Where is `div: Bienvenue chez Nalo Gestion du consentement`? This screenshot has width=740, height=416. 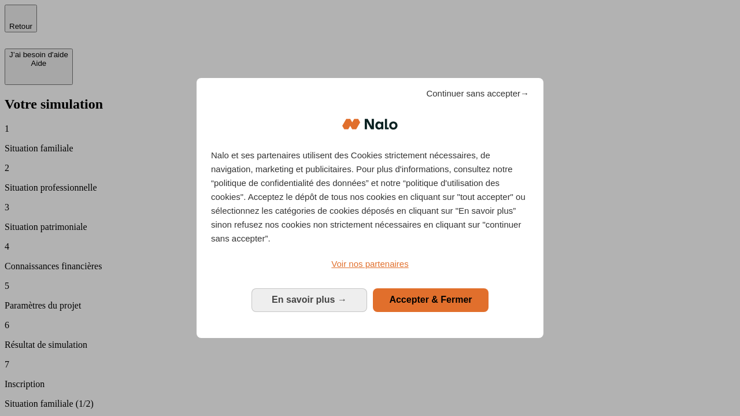 div: Bienvenue chez Nalo Gestion du consentement is located at coordinates (370, 208).